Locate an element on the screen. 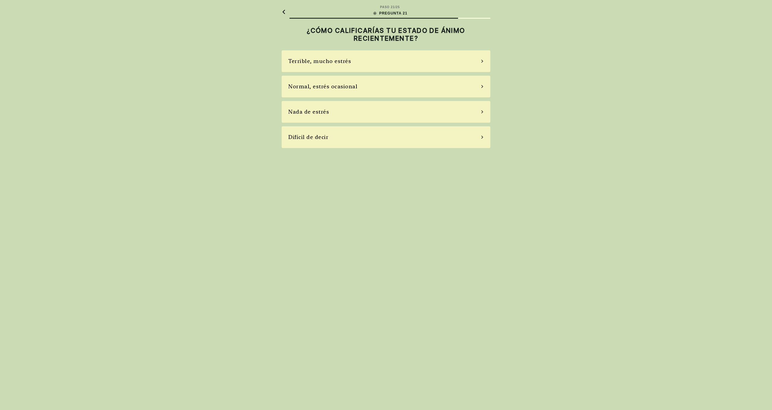  div: Terrible, mucho estrés is located at coordinates (320, 61).